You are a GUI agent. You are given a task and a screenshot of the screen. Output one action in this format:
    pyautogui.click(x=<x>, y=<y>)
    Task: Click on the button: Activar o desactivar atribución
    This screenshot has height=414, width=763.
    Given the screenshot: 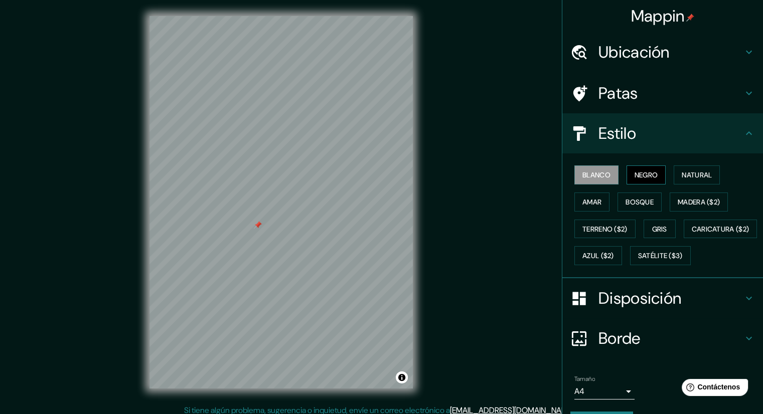 What is the action you would take?
    pyautogui.click(x=402, y=378)
    